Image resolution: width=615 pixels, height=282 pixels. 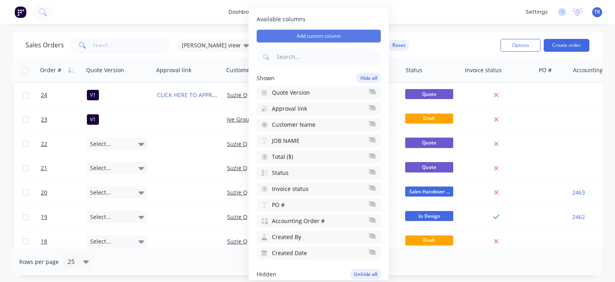 What do you see at coordinates (50, 70) in the screenshot?
I see `div: Order #` at bounding box center [50, 70].